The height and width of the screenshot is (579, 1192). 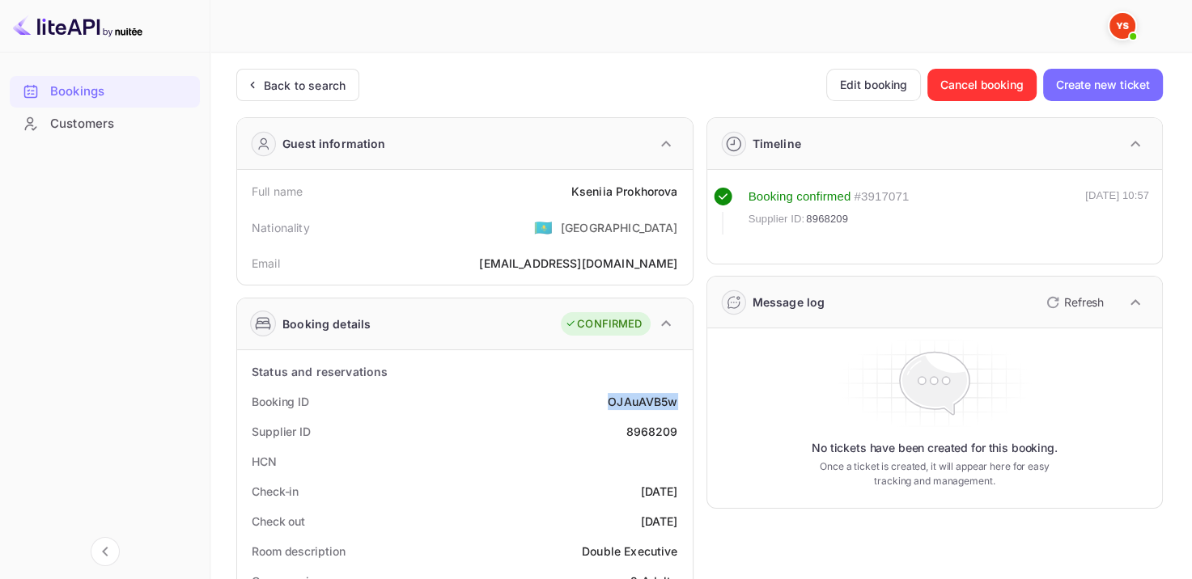 What do you see at coordinates (275, 491) in the screenshot?
I see `div: Check-in` at bounding box center [275, 491].